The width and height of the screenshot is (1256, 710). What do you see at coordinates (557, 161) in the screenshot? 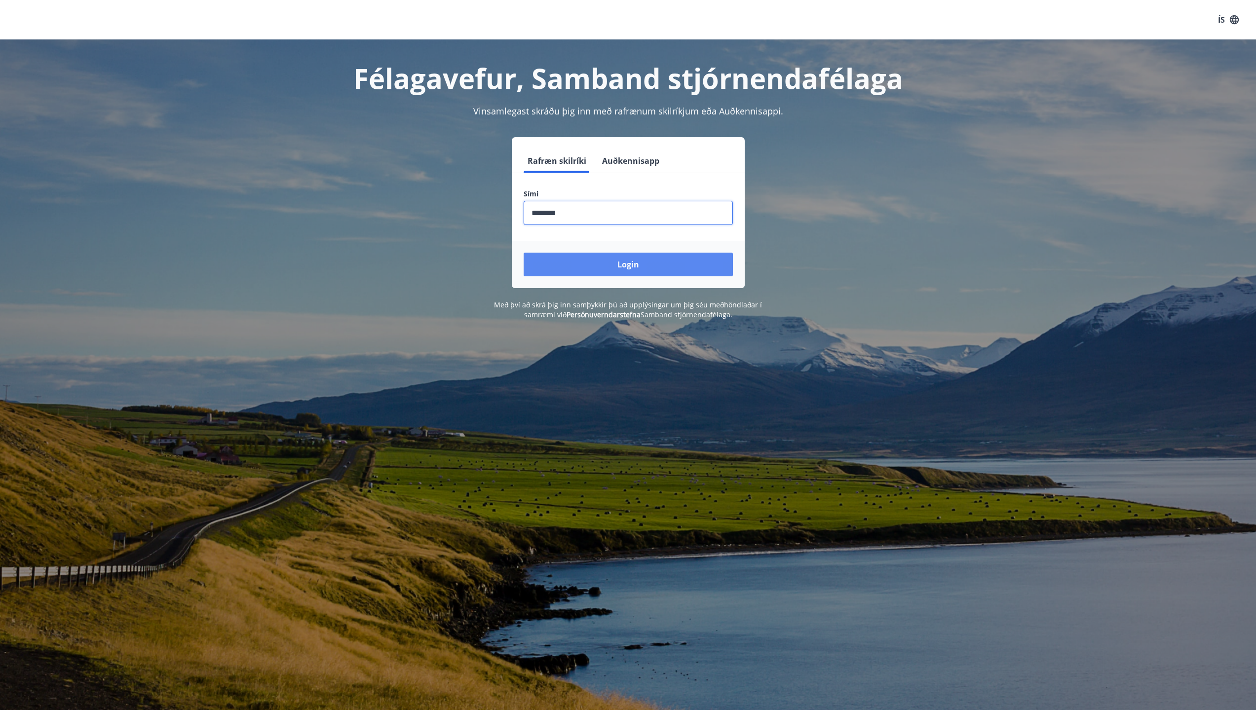
I see `button: Rafræn skilríki` at bounding box center [557, 161].